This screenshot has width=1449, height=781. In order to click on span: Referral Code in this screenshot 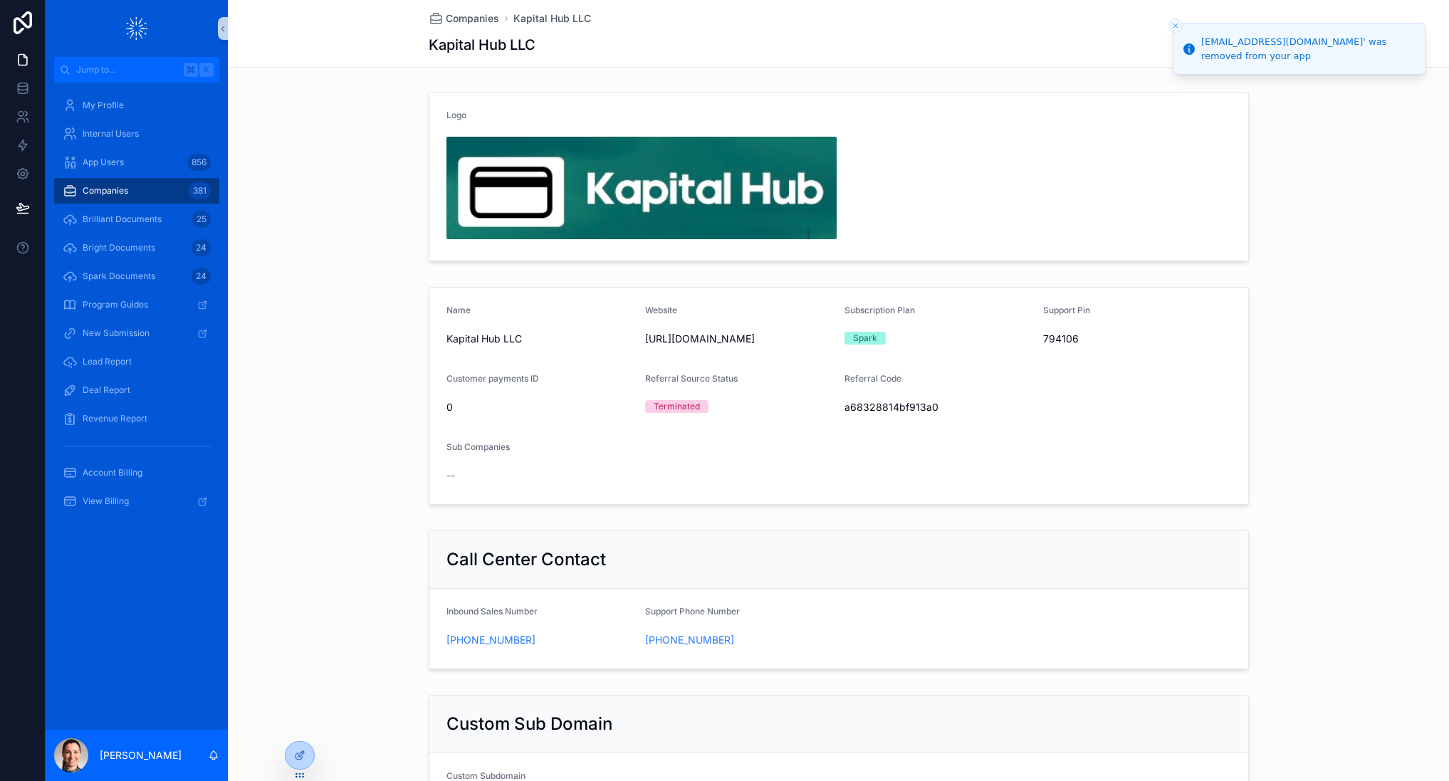, I will do `click(873, 378)`.